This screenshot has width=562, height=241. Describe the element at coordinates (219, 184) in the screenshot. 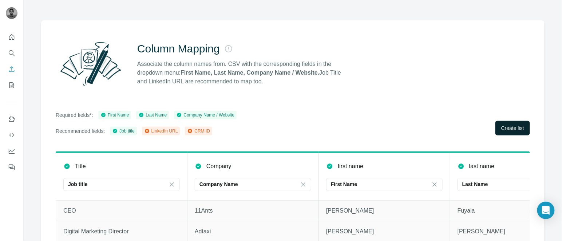

I see `p: Company Name` at that location.